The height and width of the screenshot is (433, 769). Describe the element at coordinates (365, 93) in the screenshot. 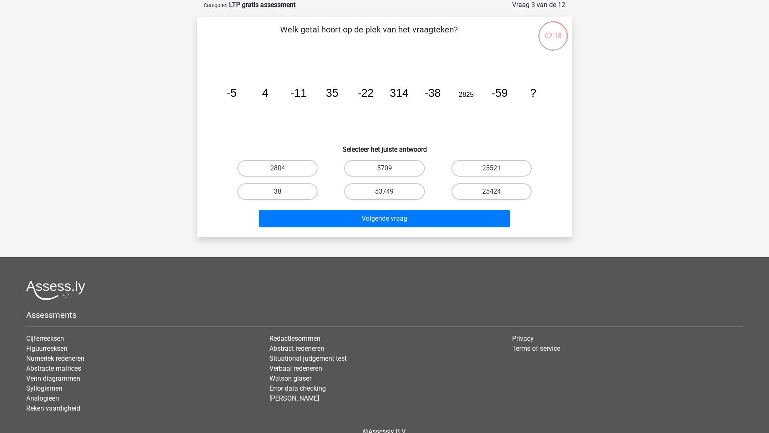

I see `tspan: -22` at that location.